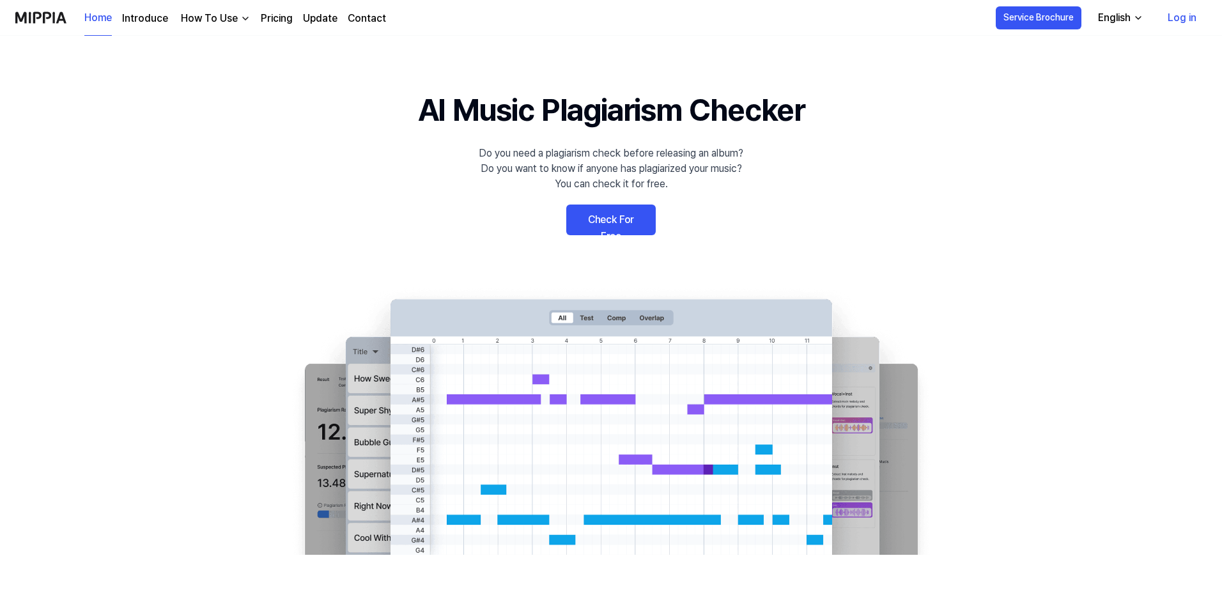  Describe the element at coordinates (214, 19) in the screenshot. I see `button: How To Use` at that location.